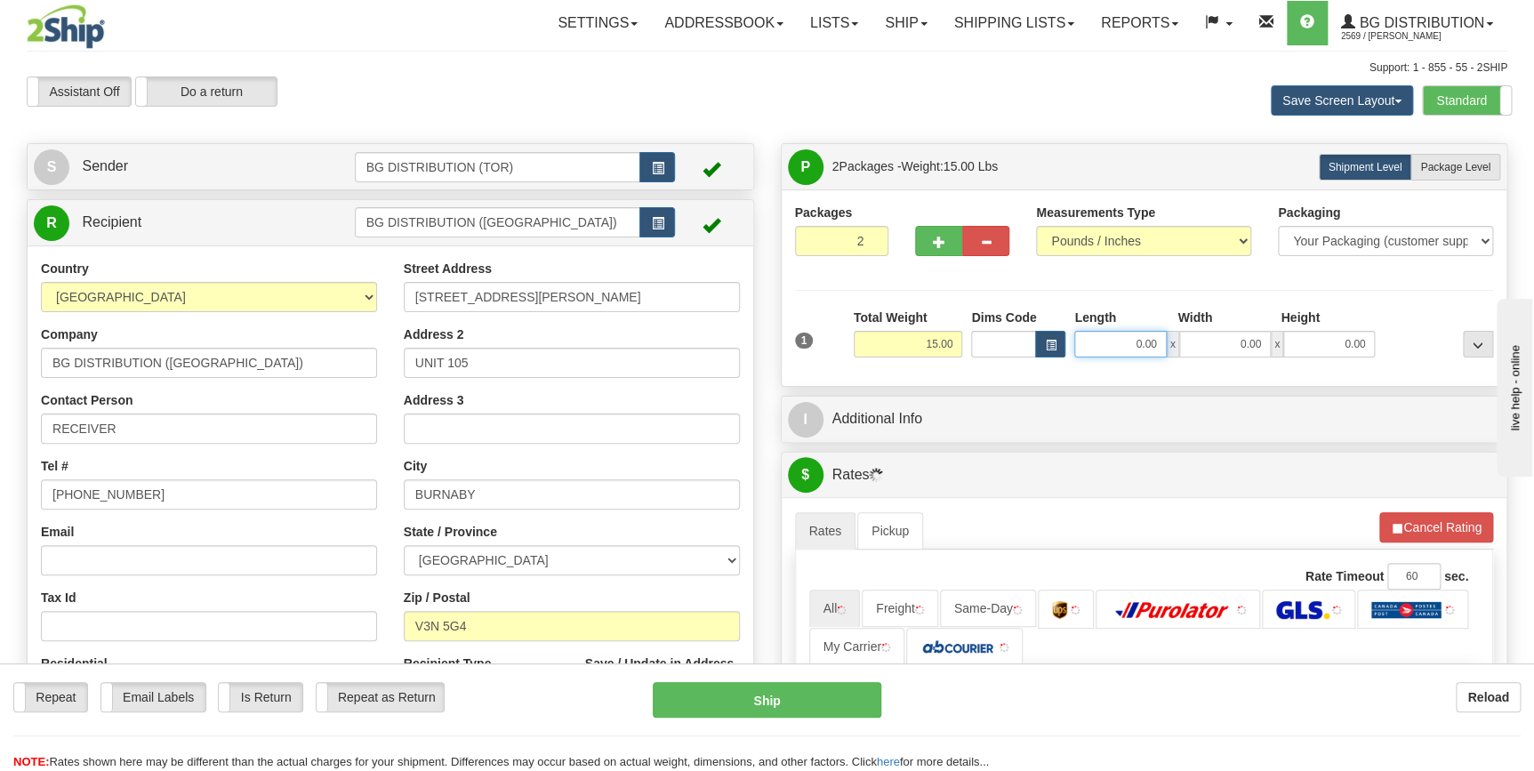 This screenshot has width=1534, height=771. I want to click on span: Sender, so click(105, 165).